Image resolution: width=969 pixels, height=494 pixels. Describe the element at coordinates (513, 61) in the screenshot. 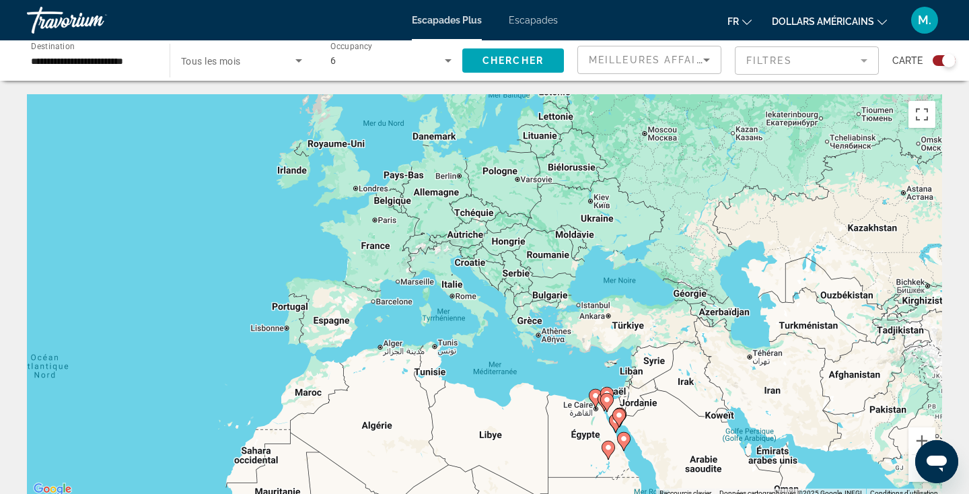

I see `button: Chercher` at that location.